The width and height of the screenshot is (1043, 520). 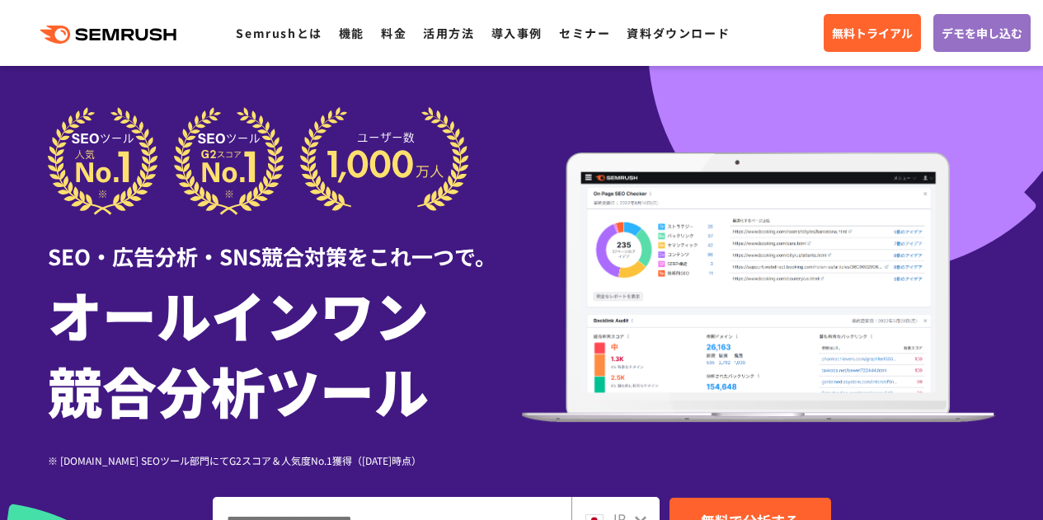 What do you see at coordinates (584, 33) in the screenshot?
I see `a: セミナー` at bounding box center [584, 33].